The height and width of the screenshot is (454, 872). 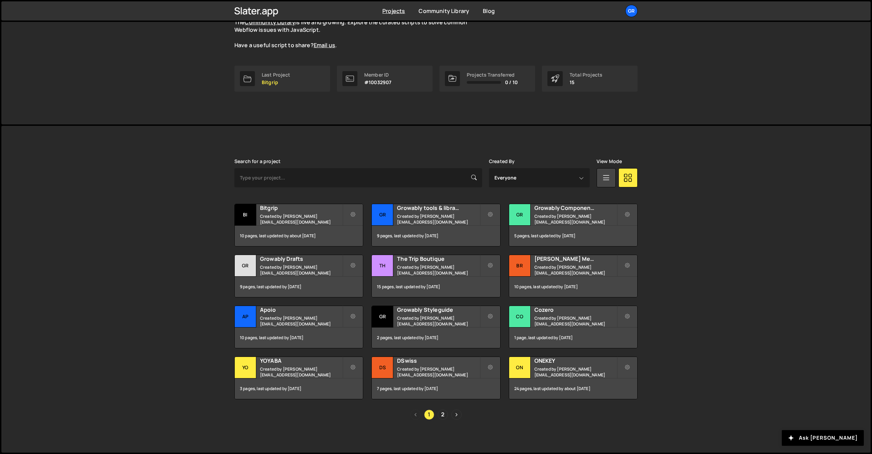 I want to click on label: Created By, so click(x=502, y=161).